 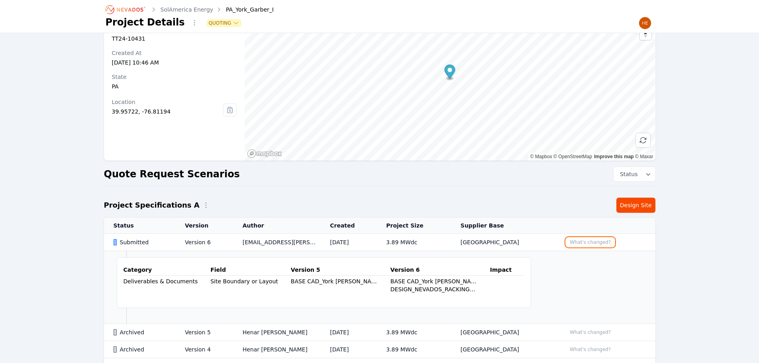 What do you see at coordinates (541, 157) in the screenshot?
I see `a: Mapbox` at bounding box center [541, 157].